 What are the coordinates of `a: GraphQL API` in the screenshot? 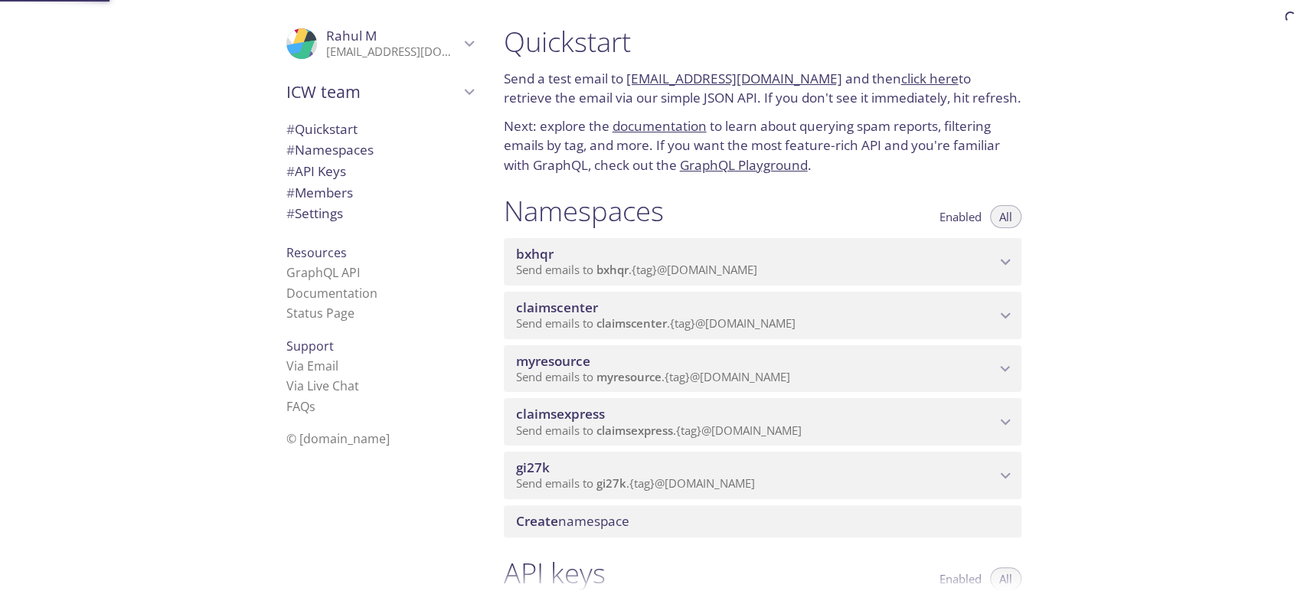 It's located at (323, 273).